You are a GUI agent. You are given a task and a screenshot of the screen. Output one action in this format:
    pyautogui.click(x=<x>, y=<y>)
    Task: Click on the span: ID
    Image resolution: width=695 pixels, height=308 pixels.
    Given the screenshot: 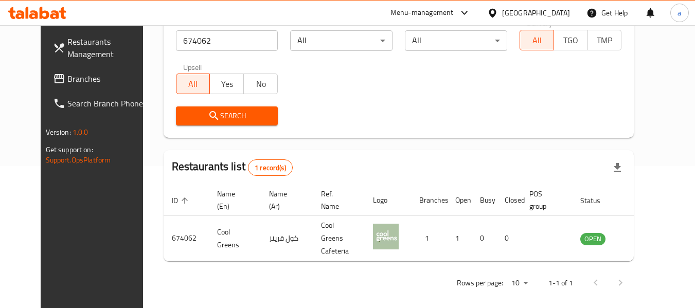 What is the action you would take?
    pyautogui.click(x=182, y=201)
    